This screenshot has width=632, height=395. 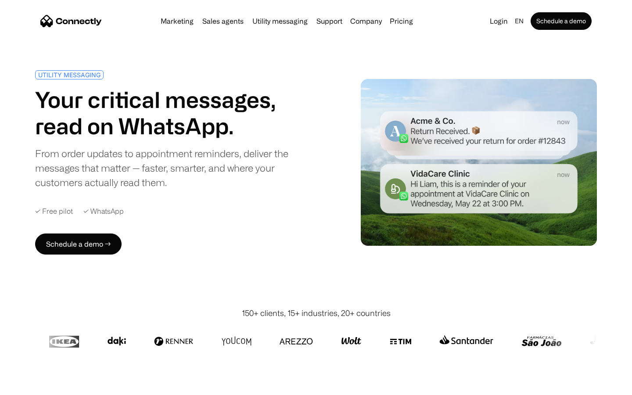 I want to click on div: en, so click(x=519, y=21).